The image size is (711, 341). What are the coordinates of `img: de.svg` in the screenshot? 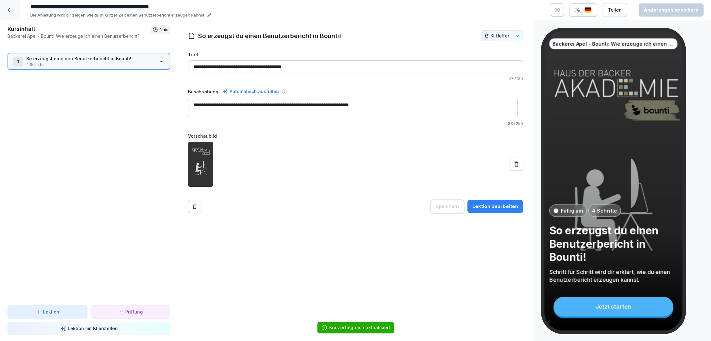 It's located at (588, 10).